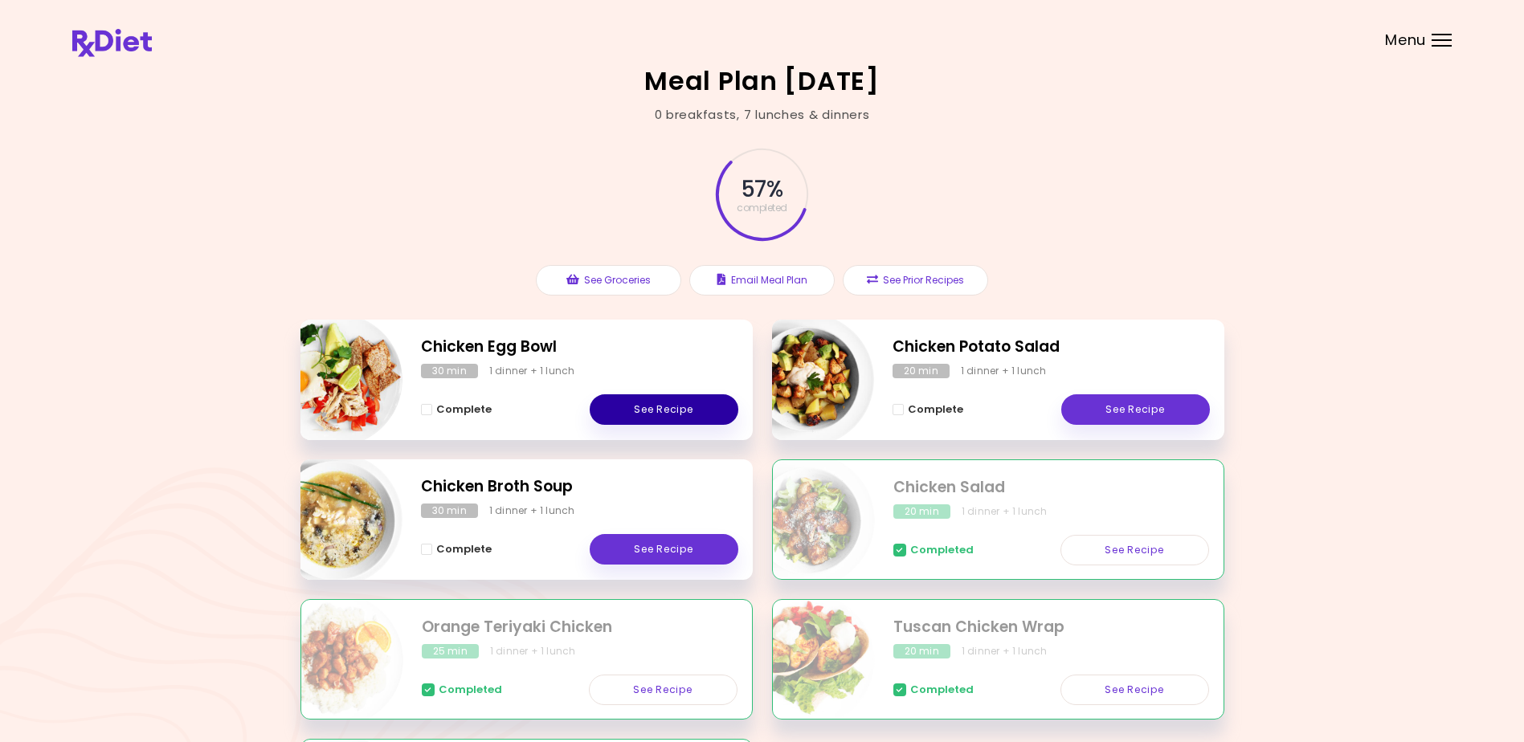 The height and width of the screenshot is (742, 1524). What do you see at coordinates (336, 520) in the screenshot?
I see `img: Info - Chicken Broth Soup` at bounding box center [336, 520].